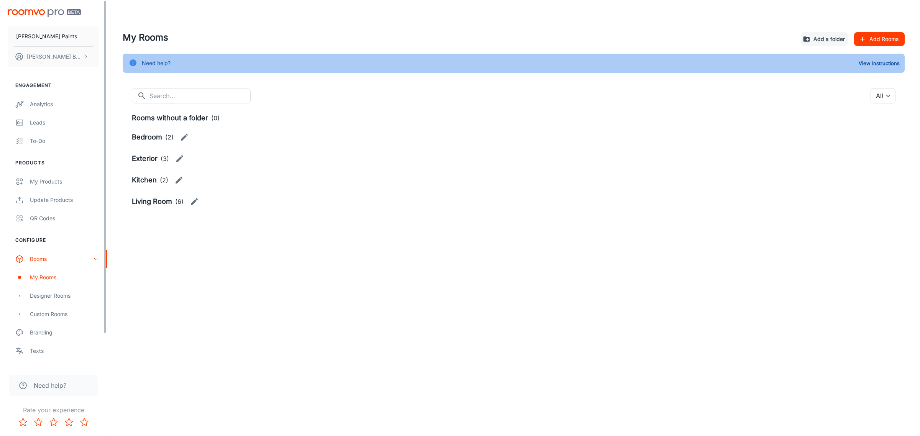 This screenshot has height=436, width=920. Describe the element at coordinates (156, 63) in the screenshot. I see `div: Need help?` at that location.